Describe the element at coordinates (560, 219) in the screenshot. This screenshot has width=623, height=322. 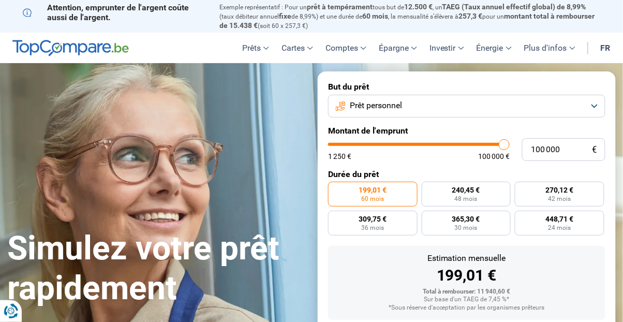
I see `span: 448,71 €` at that location.